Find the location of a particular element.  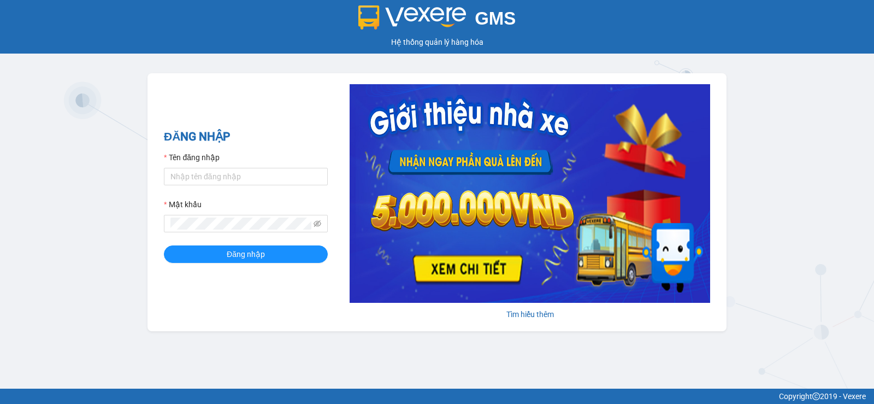

span: eye-invisible is located at coordinates (317, 223).